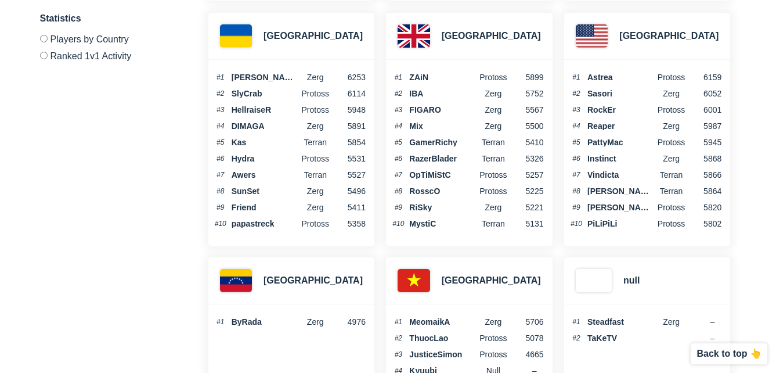 The height and width of the screenshot is (373, 776). What do you see at coordinates (621, 322) in the screenshot?
I see `span: Steadfast` at bounding box center [621, 322].